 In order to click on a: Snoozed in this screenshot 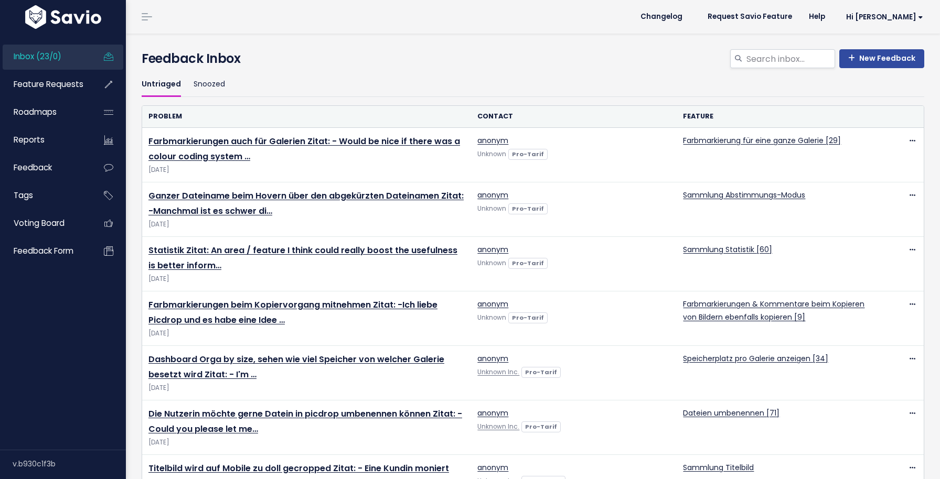, I will do `click(209, 84)`.